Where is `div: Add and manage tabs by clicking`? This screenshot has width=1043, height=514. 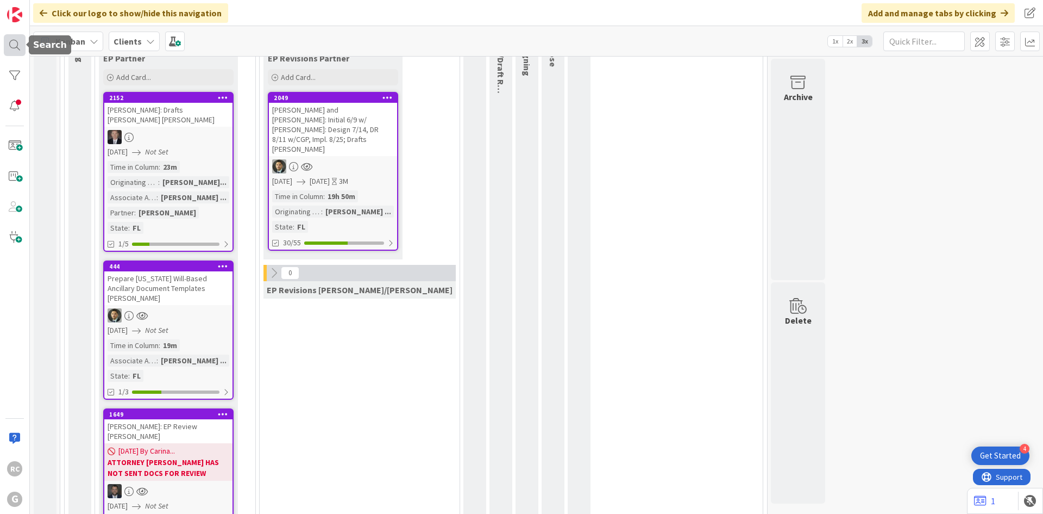 div: Add and manage tabs by clicking is located at coordinates (939, 13).